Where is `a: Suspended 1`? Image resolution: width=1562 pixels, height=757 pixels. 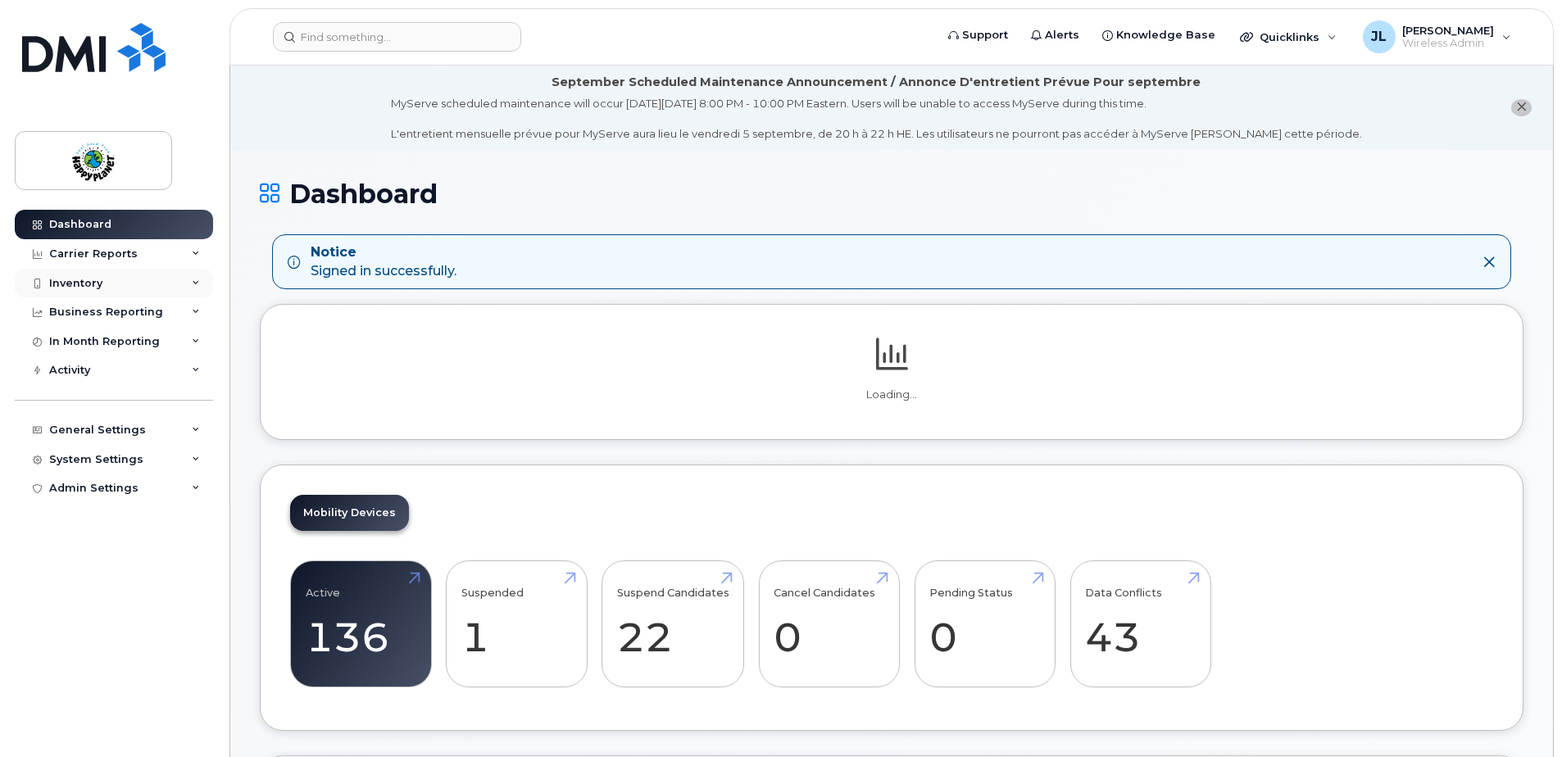 a: Suspended 1 is located at coordinates (516, 624).